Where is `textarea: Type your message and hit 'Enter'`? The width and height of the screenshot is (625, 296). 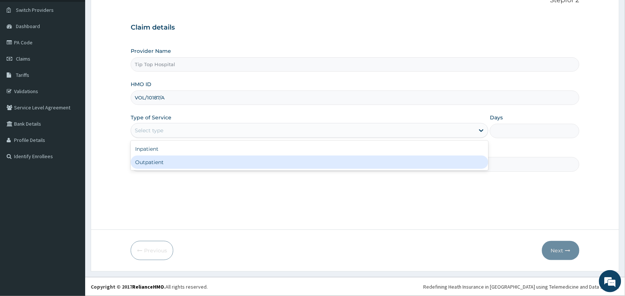 textarea: Type your message and hit 'Enter' is located at coordinates (72, 215).